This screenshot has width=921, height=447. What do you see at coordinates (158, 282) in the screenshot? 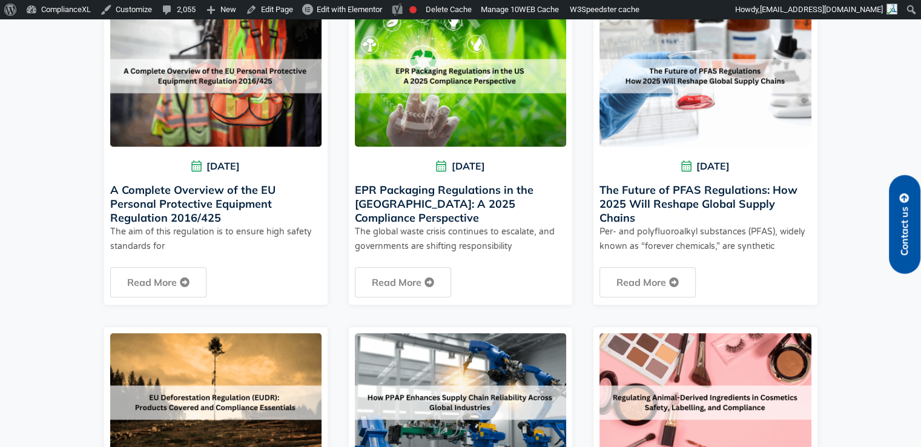
I see `a: Read more about A Complete Overview of the EU Personal Protective Equipment Regulation 2016/425` at bounding box center [158, 282].